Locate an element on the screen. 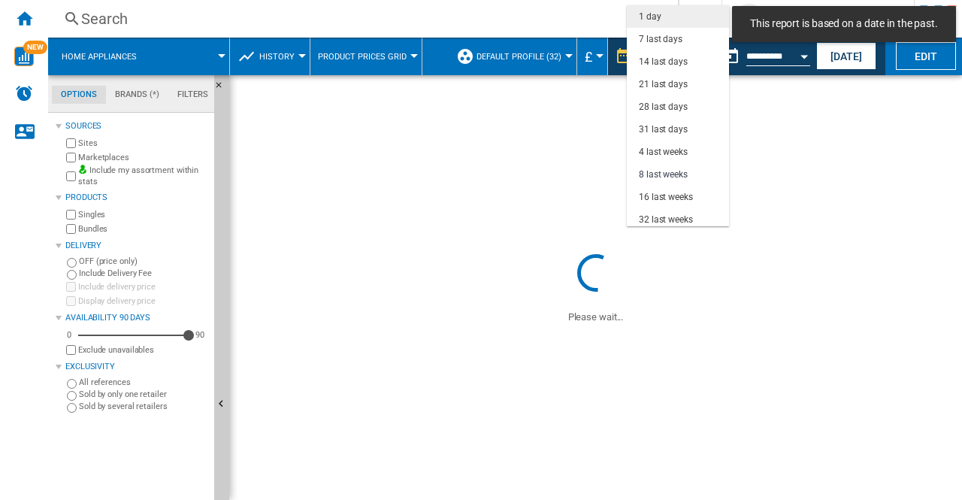 The width and height of the screenshot is (962, 500). div: 21 last days is located at coordinates (663, 84).